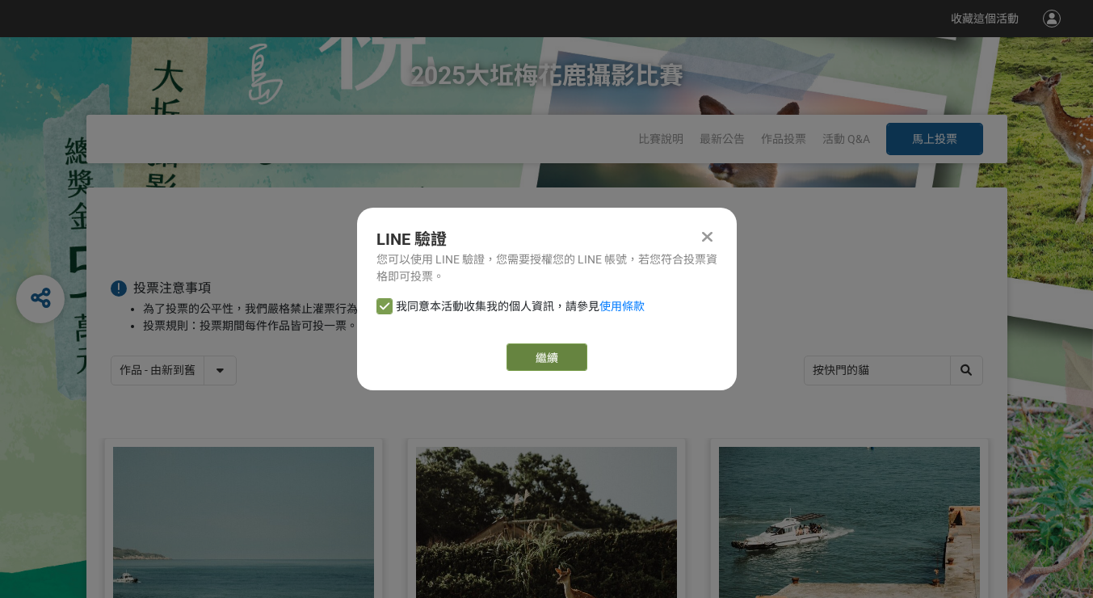 The image size is (1093, 598). Describe the element at coordinates (893, 370) in the screenshot. I see `input: 搜尋作品` at that location.